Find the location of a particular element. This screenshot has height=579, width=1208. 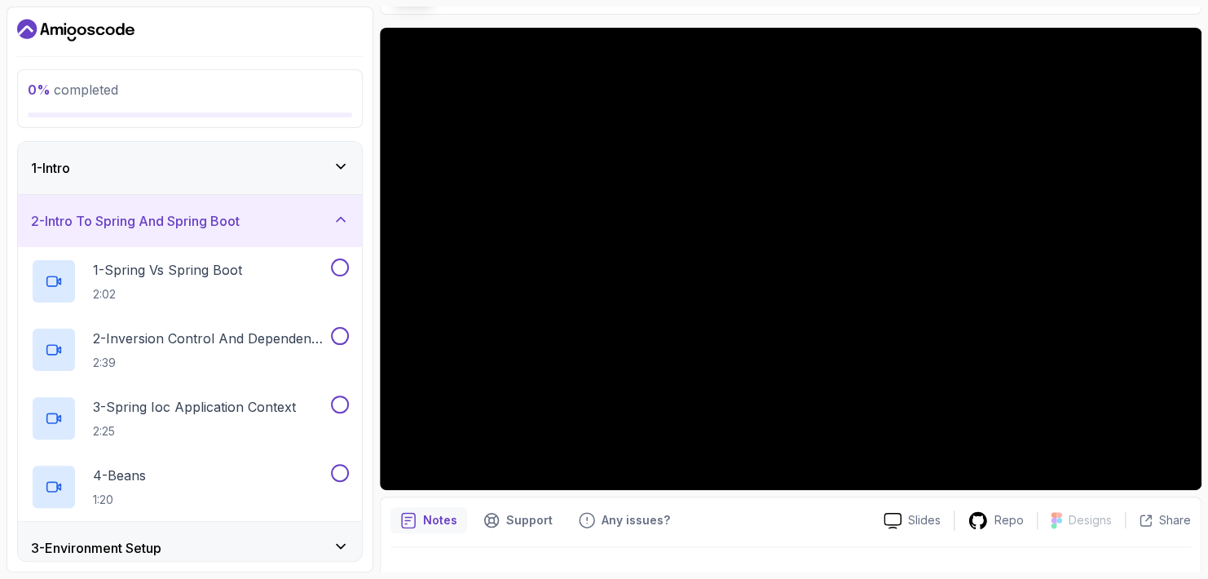

button: 1-Spring Vs Spring Boot2:02 is located at coordinates (190, 281).